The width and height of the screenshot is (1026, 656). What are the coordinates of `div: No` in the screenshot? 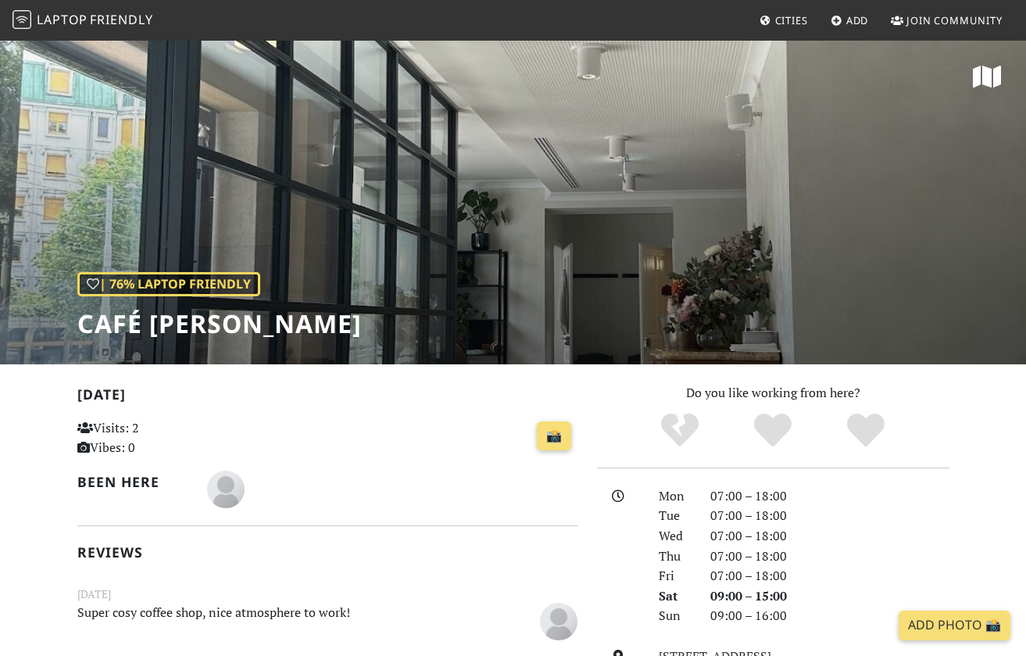 It's located at (680, 431).